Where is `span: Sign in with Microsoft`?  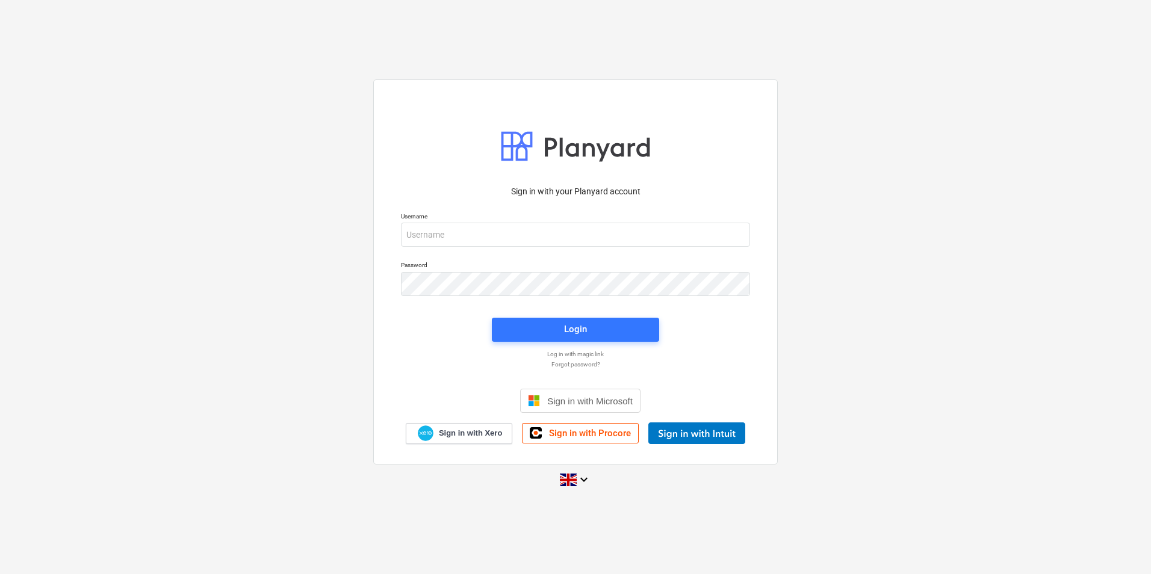 span: Sign in with Microsoft is located at coordinates (590, 401).